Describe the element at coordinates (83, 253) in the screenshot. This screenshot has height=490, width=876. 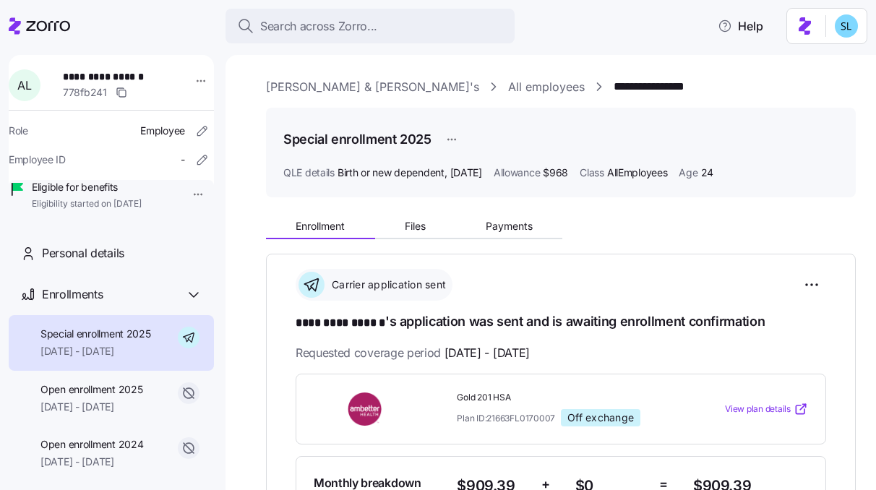
I see `span: Personal details` at that location.